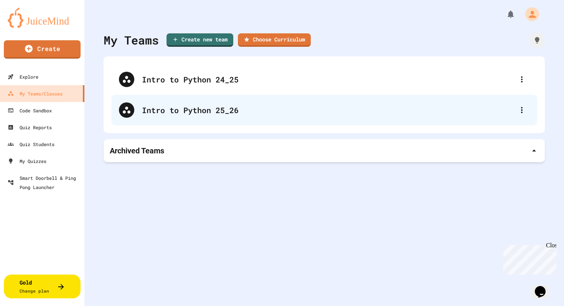 The height and width of the screenshot is (306, 564). What do you see at coordinates (34, 286) in the screenshot?
I see `div: Gold` at bounding box center [34, 286].